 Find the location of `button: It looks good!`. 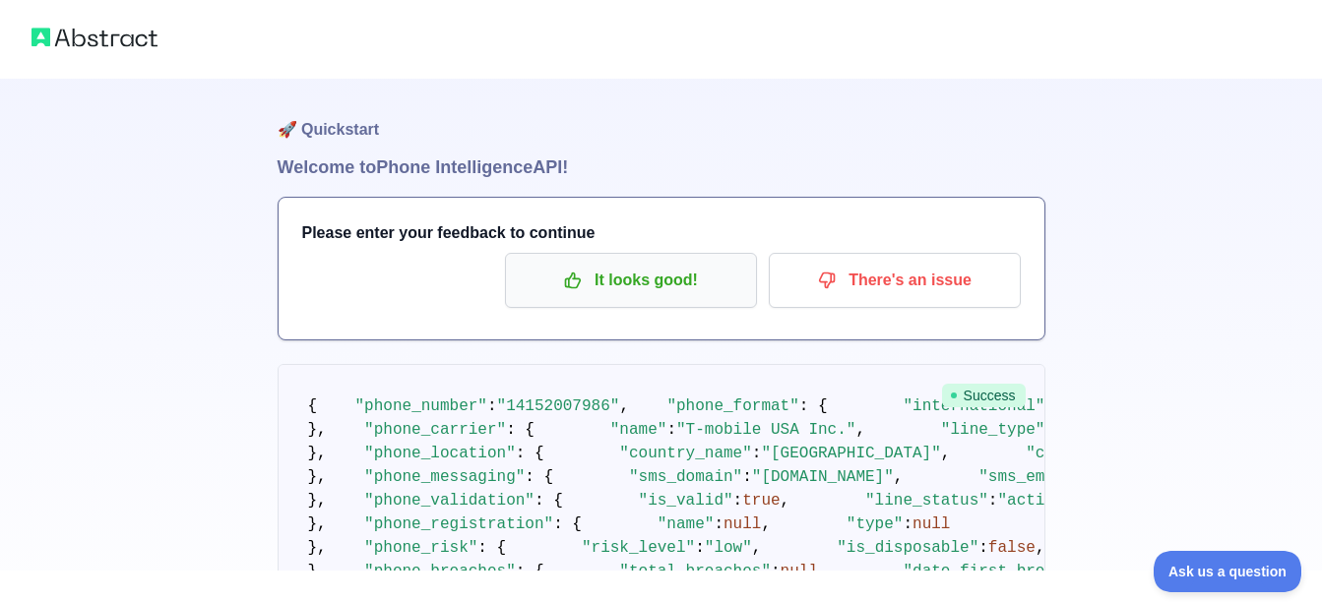

button: It looks good! is located at coordinates (631, 281).